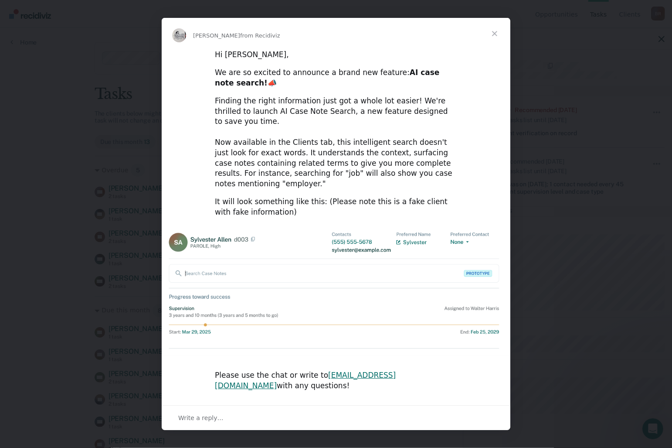 This screenshot has height=448, width=672. What do you see at coordinates (336, 207) in the screenshot?
I see `div: It will look something like this: (Please note this is a fake client with fake information)` at bounding box center [336, 207].